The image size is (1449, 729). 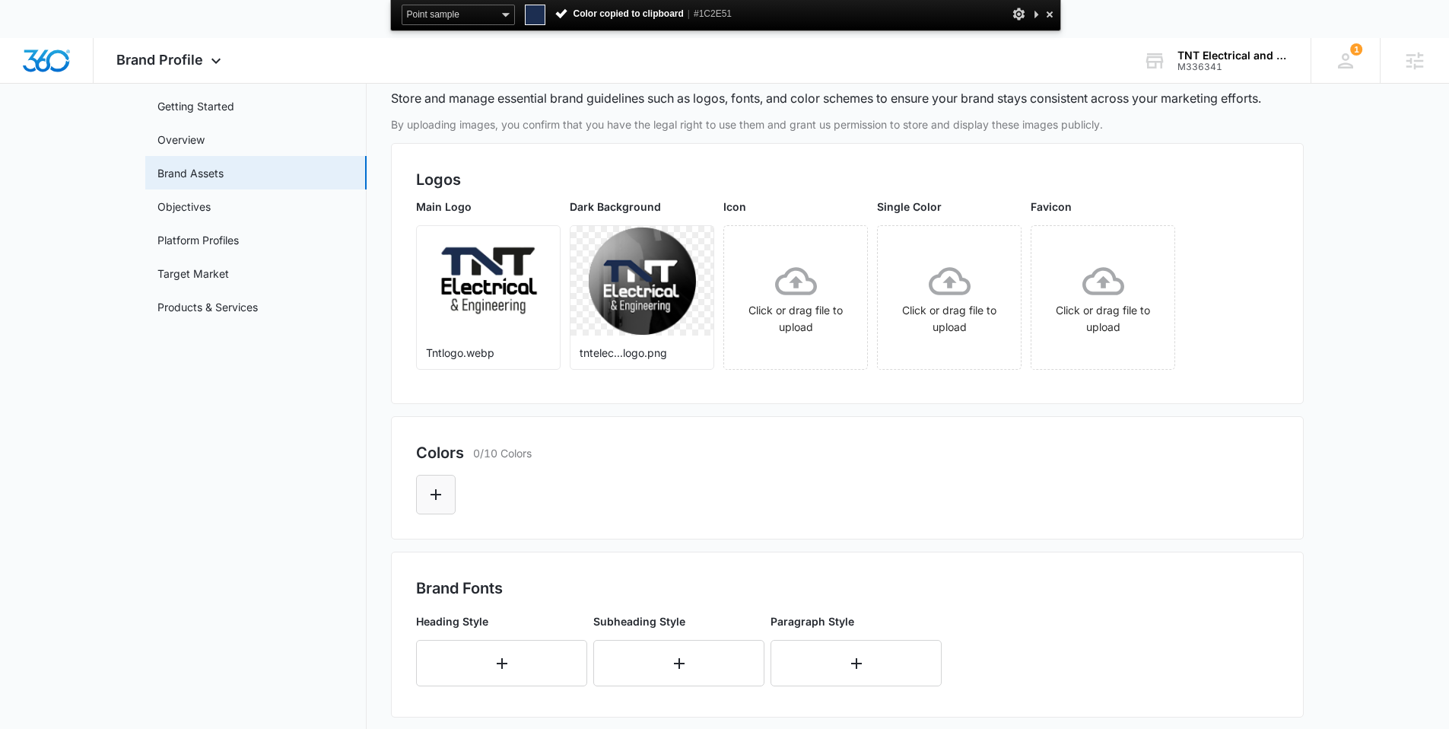 What do you see at coordinates (642, 206) in the screenshot?
I see `p: Dark Background` at bounding box center [642, 206].